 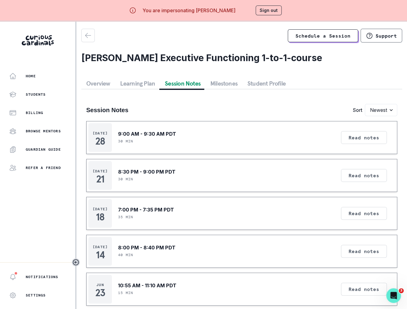 What do you see at coordinates (146, 210) in the screenshot?
I see `p: 7:00 PM - 7:35 PM PDT` at bounding box center [146, 210].